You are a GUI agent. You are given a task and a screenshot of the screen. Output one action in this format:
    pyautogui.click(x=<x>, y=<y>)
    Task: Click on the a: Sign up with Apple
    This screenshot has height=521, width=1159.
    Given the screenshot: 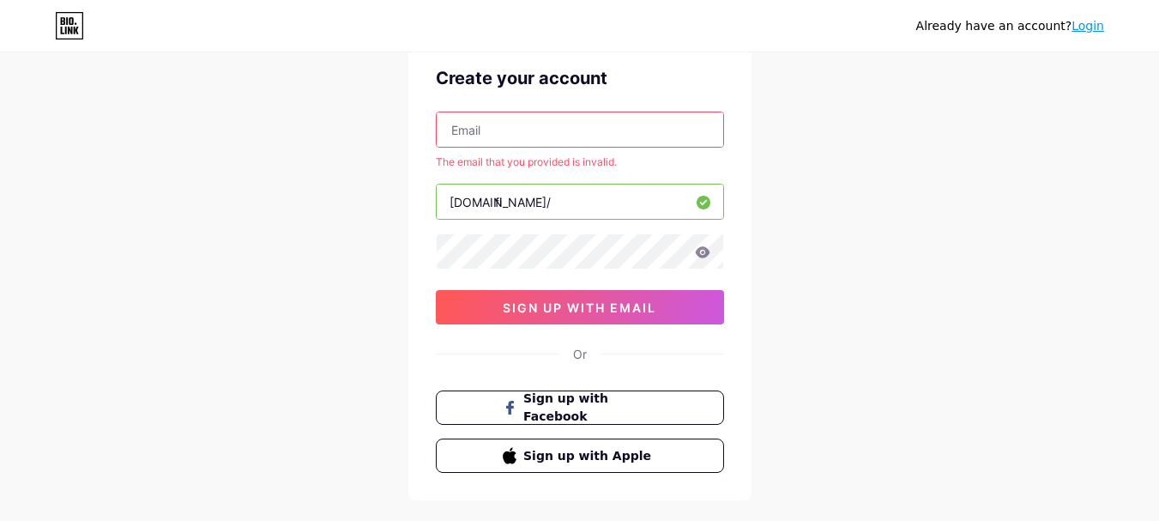 What is the action you would take?
    pyautogui.click(x=580, y=455)
    